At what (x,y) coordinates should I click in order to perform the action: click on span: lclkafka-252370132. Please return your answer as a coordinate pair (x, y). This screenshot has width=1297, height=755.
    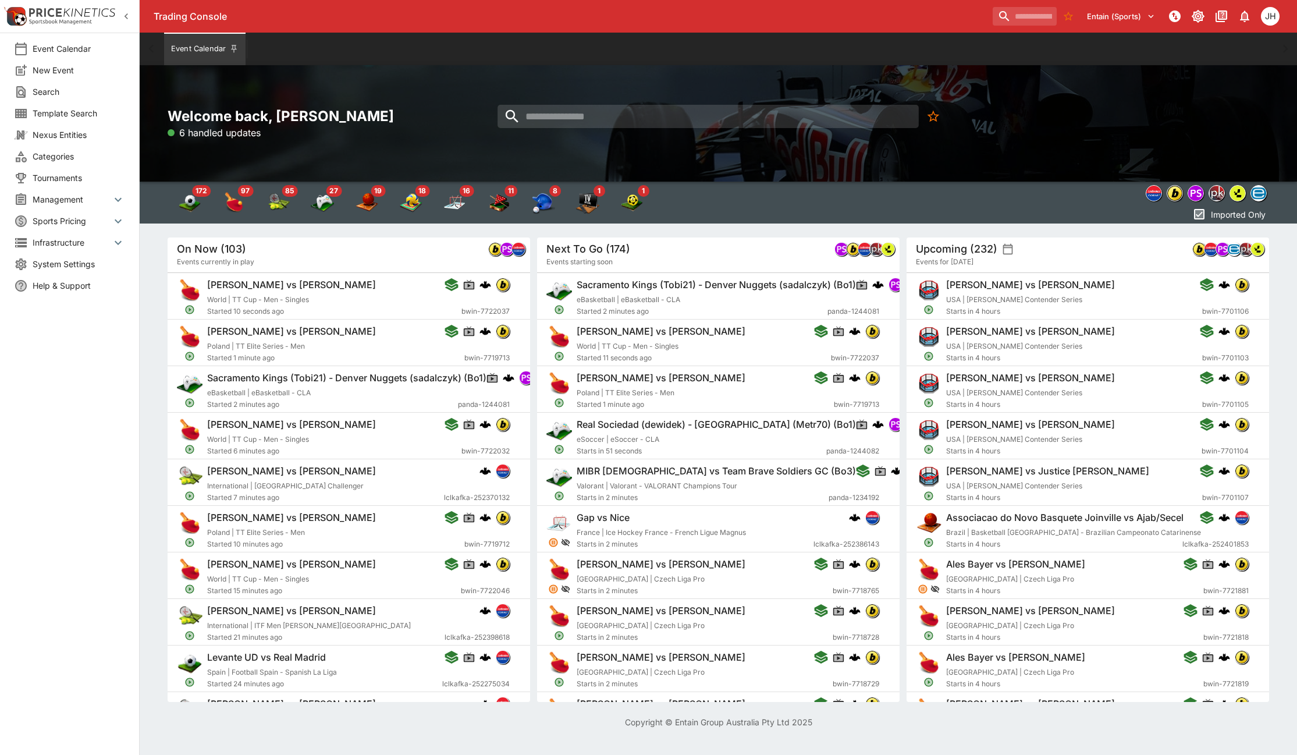
    Looking at the image, I should click on (477, 498).